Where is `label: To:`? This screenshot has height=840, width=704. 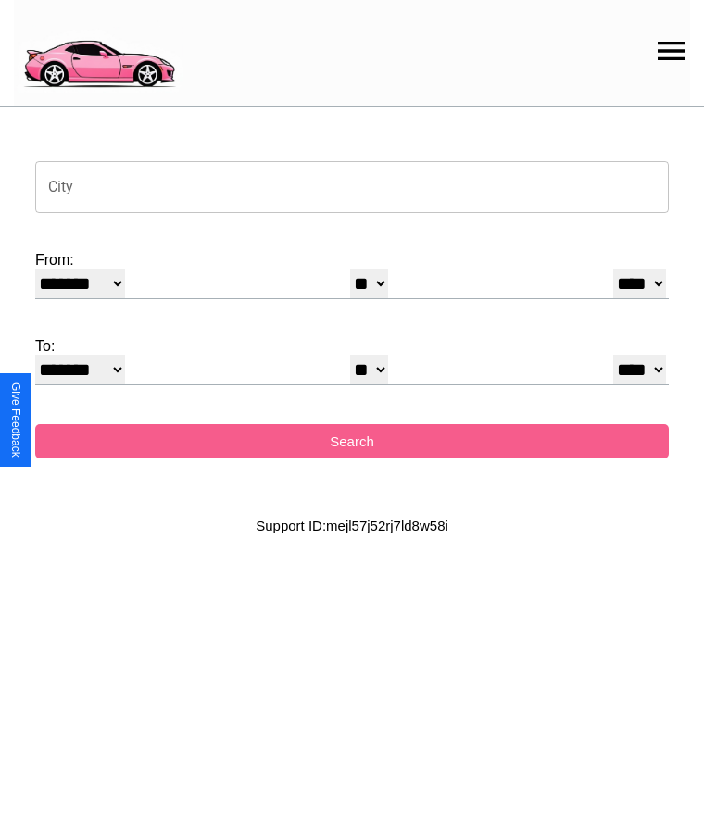
label: To: is located at coordinates (352, 346).